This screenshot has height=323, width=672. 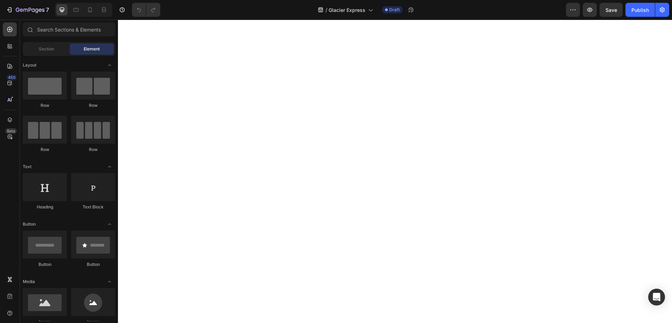 I want to click on span: Save, so click(x=611, y=10).